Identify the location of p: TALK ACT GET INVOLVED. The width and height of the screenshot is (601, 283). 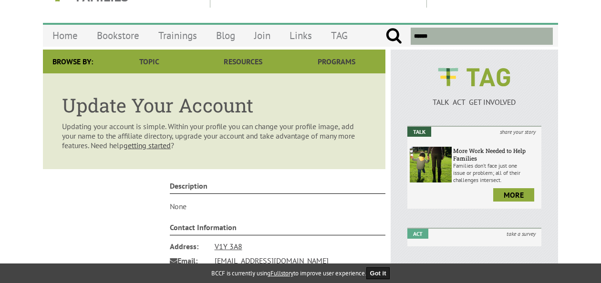
(474, 102).